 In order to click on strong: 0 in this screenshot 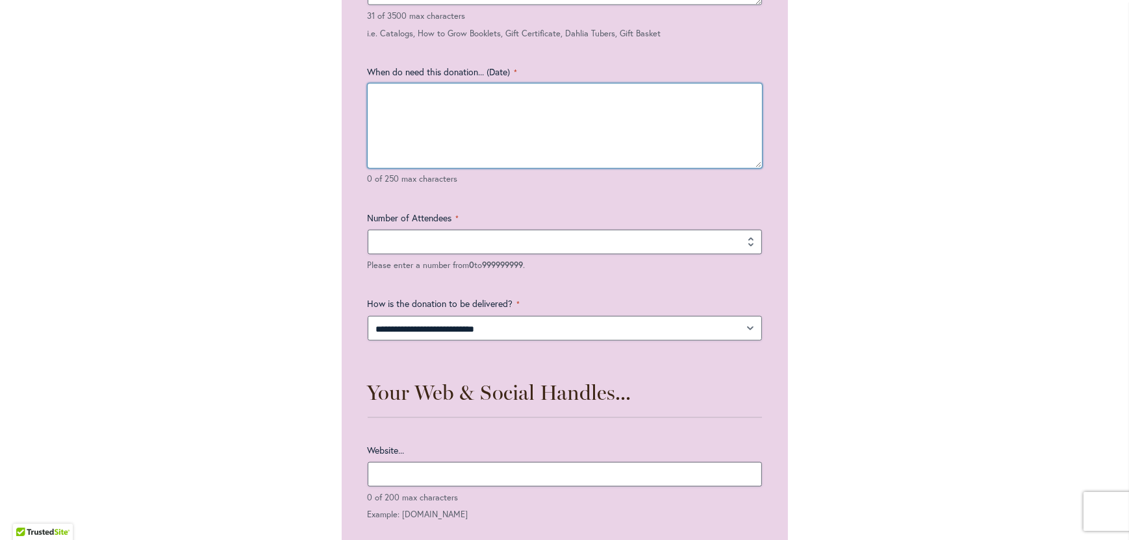, I will do `click(472, 265)`.